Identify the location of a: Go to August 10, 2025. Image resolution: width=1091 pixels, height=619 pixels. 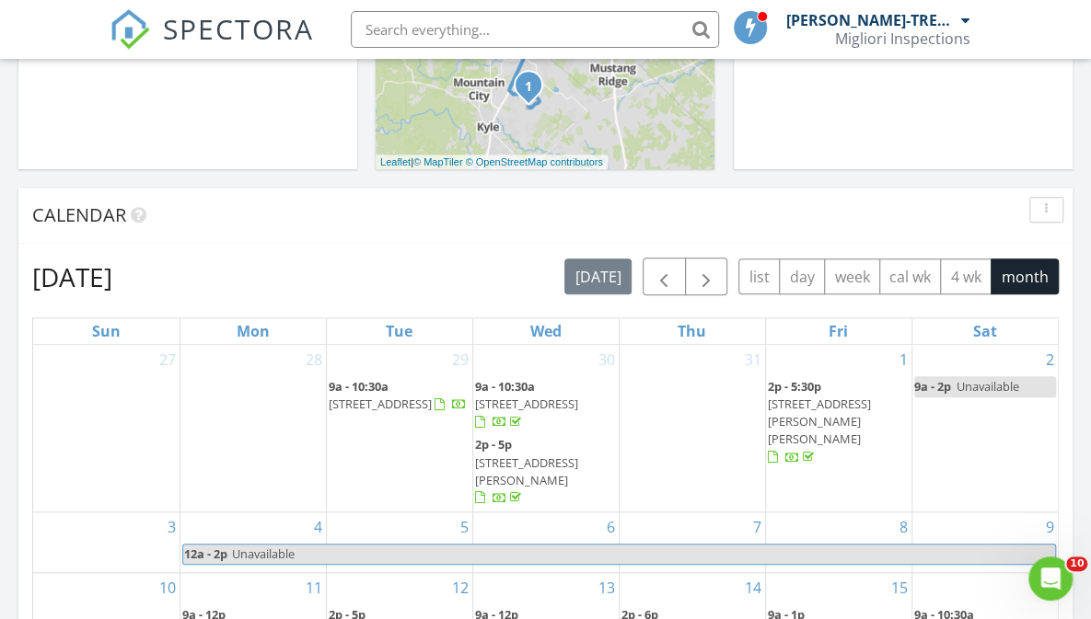
(168, 588).